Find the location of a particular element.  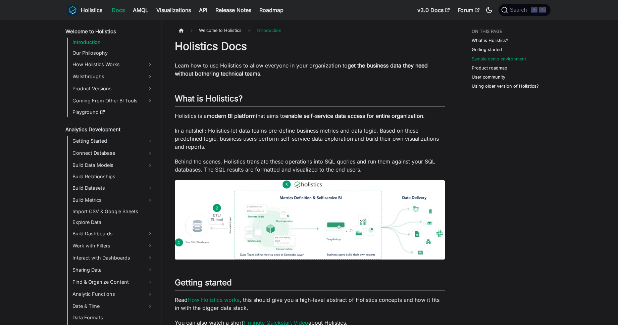

h2: What is Holistics? is located at coordinates (310, 100).